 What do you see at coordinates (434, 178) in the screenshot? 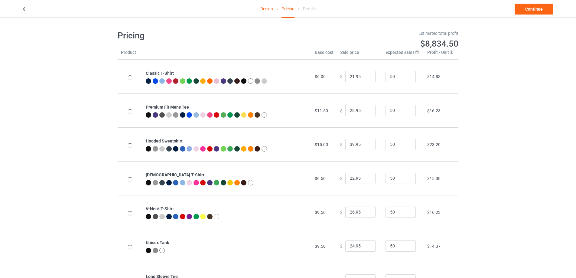
I see `span: $15.30` at bounding box center [434, 178].